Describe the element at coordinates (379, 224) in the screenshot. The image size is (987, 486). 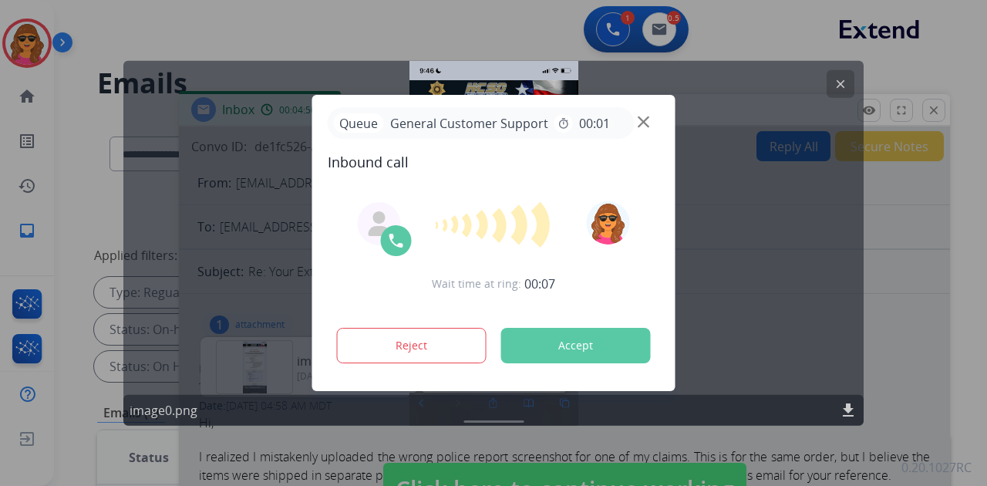
I see `img: agent-avatar` at that location.